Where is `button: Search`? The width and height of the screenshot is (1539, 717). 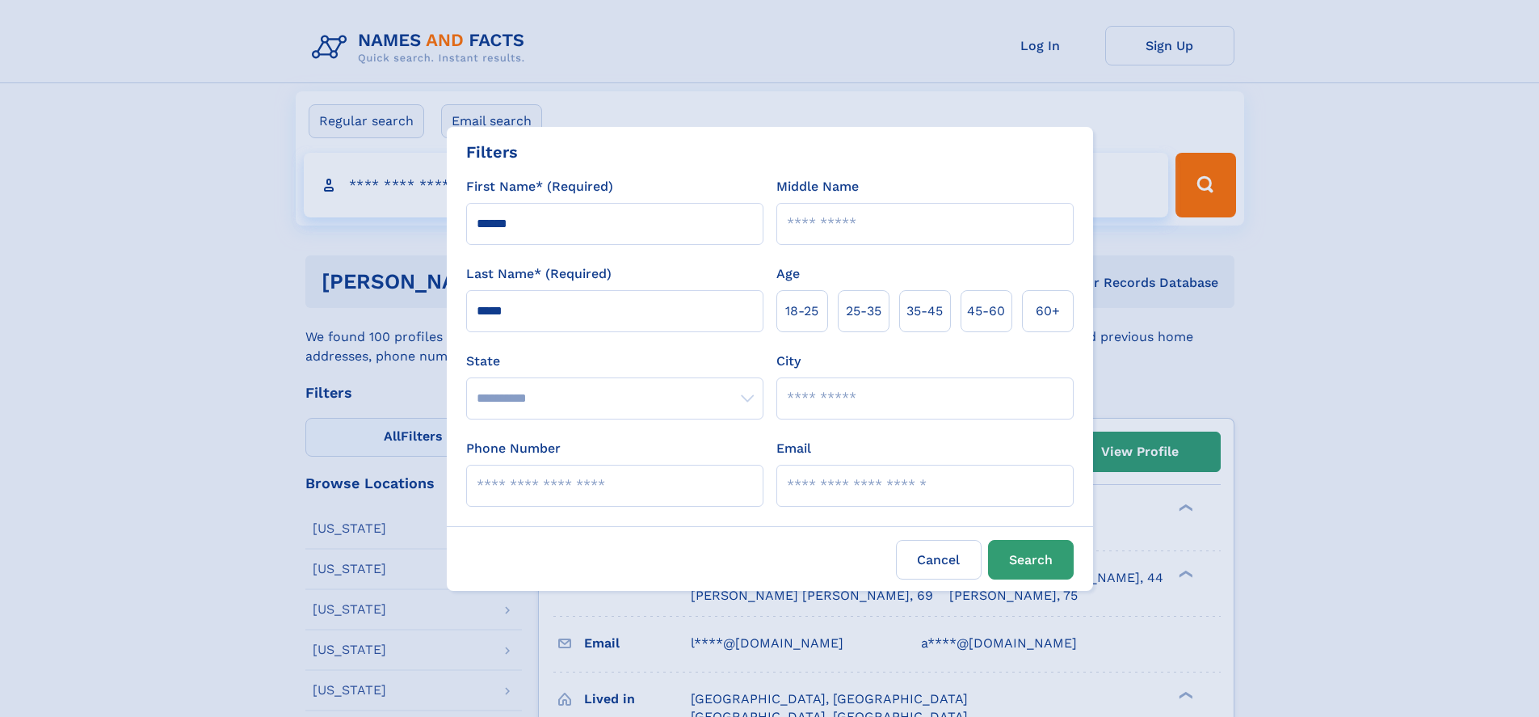
button: Search is located at coordinates (1031, 559).